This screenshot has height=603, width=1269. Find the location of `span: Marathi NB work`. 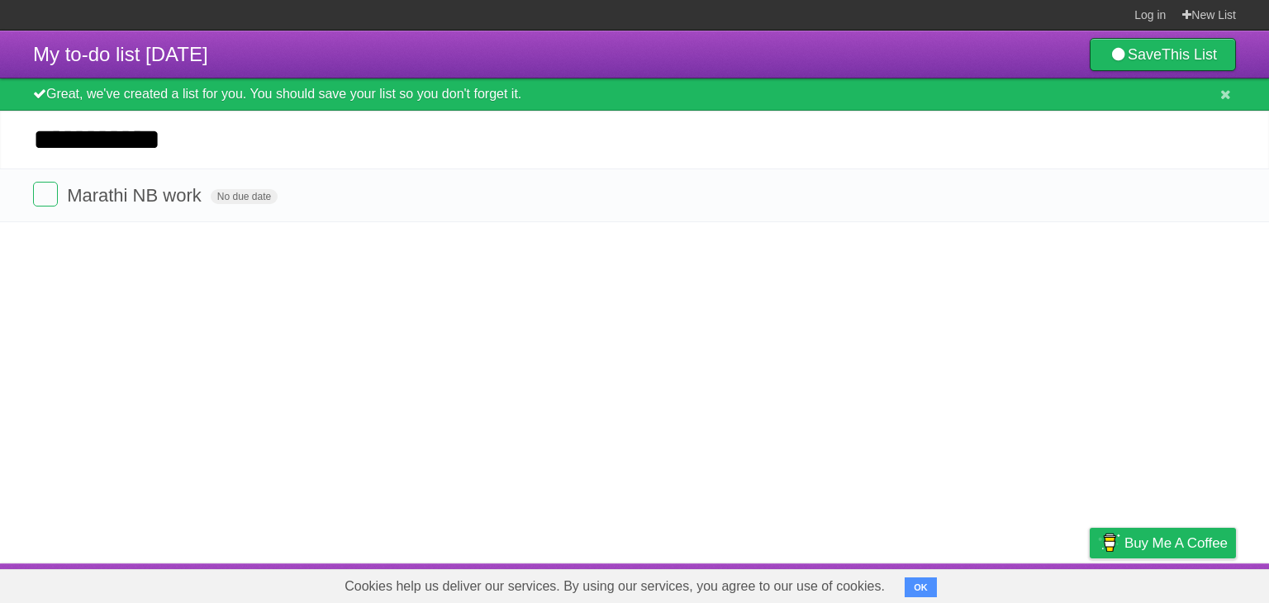

span: Marathi NB work is located at coordinates (136, 195).